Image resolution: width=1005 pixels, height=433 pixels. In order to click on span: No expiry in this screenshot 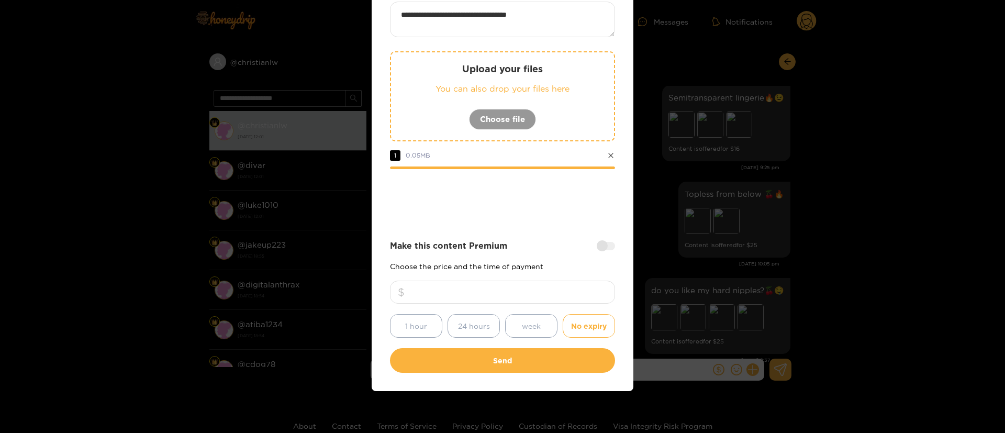, I will do `click(589, 326)`.